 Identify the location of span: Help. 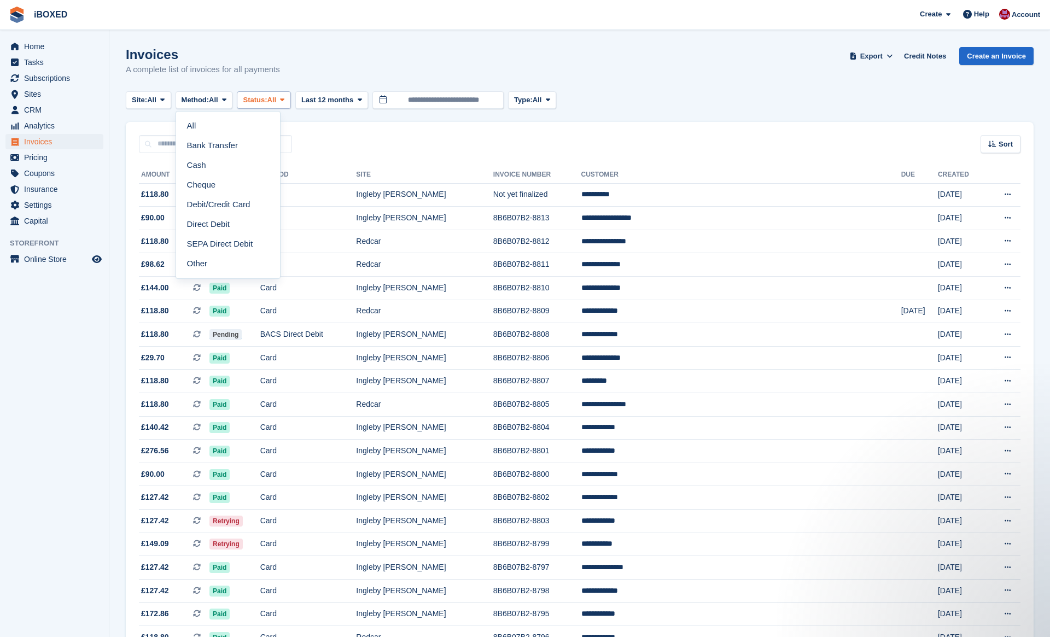
(982, 14).